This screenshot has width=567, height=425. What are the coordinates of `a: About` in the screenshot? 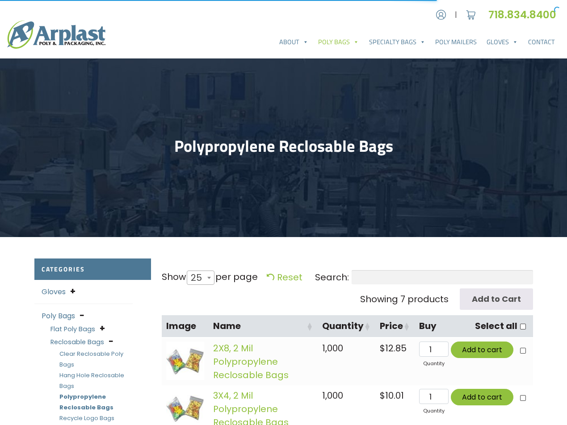 It's located at (293, 42).